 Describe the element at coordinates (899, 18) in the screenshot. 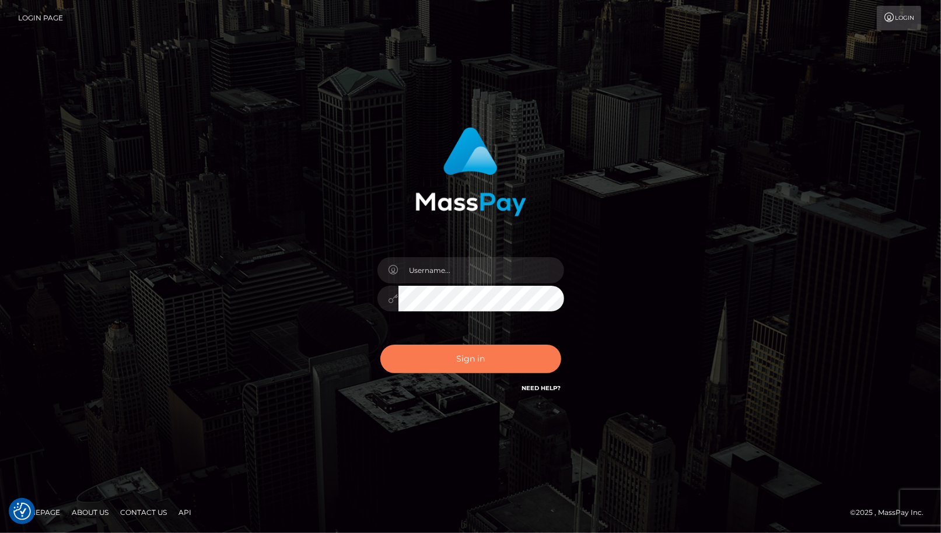

I see `a: Login` at that location.